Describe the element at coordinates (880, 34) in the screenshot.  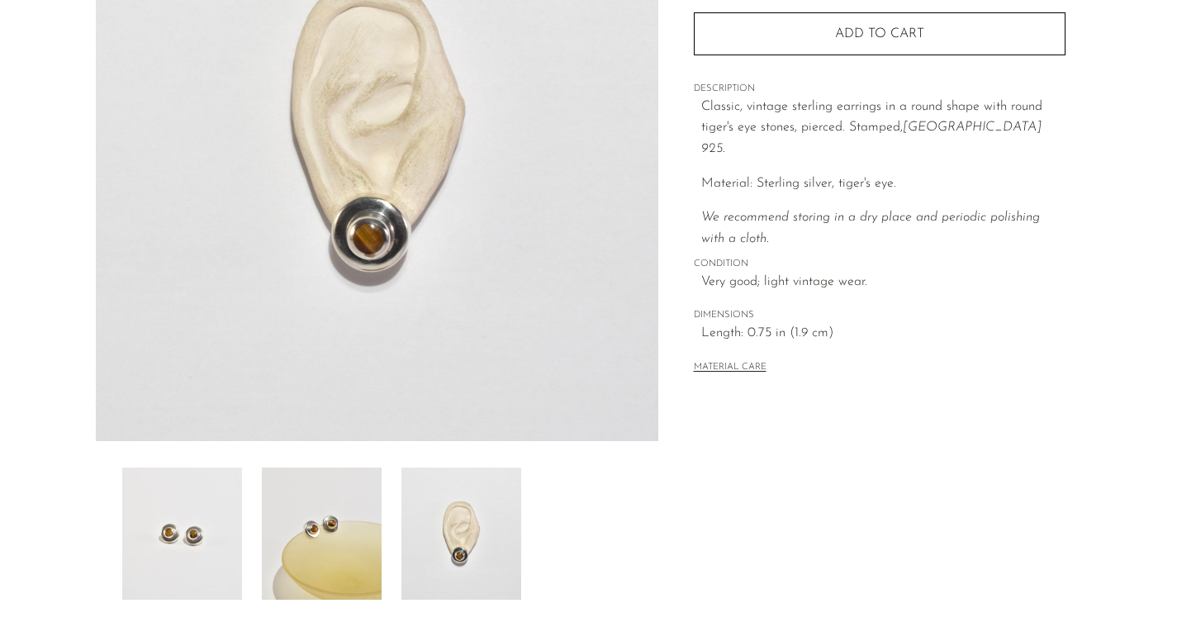
I see `button: Add to cart` at that location.